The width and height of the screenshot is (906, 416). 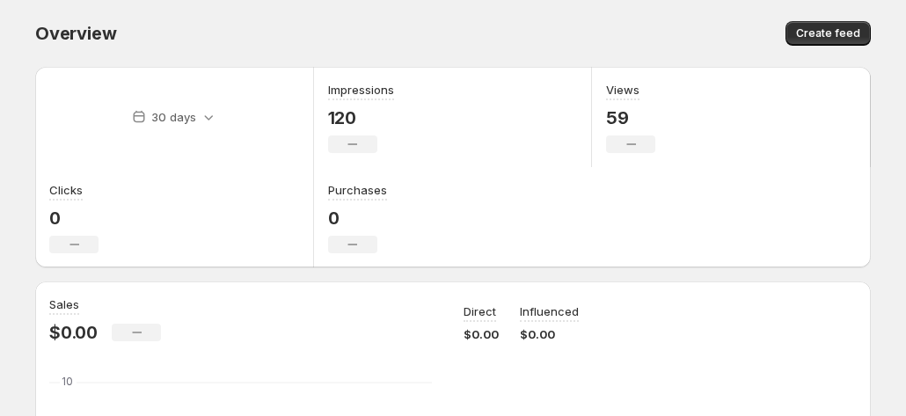 What do you see at coordinates (827, 33) in the screenshot?
I see `button: Create feed` at bounding box center [827, 33].